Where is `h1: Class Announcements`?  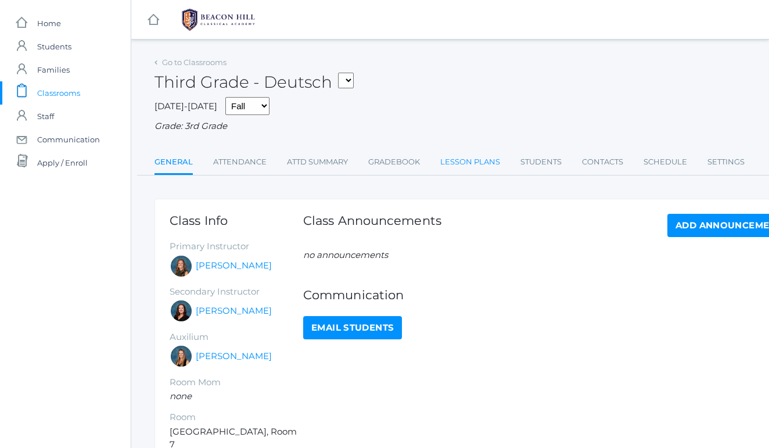 h1: Class Announcements is located at coordinates (372, 224).